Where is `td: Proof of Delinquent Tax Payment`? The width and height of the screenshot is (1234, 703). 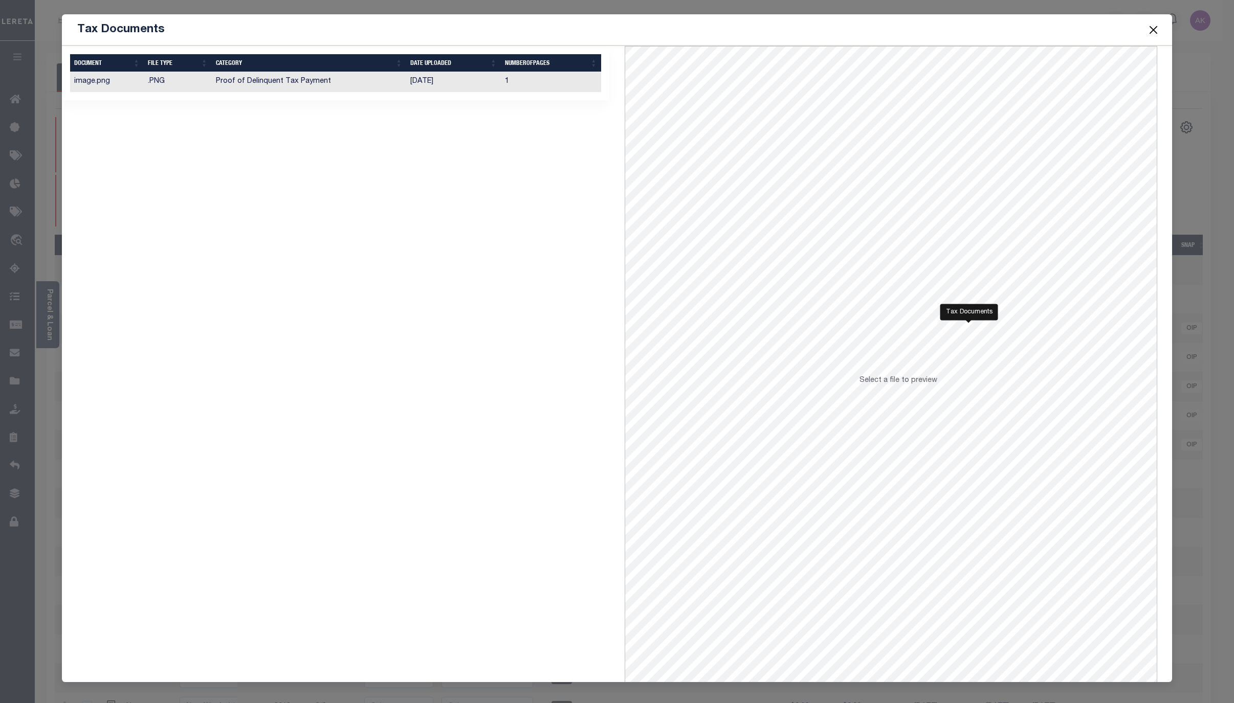 td: Proof of Delinquent Tax Payment is located at coordinates (309, 82).